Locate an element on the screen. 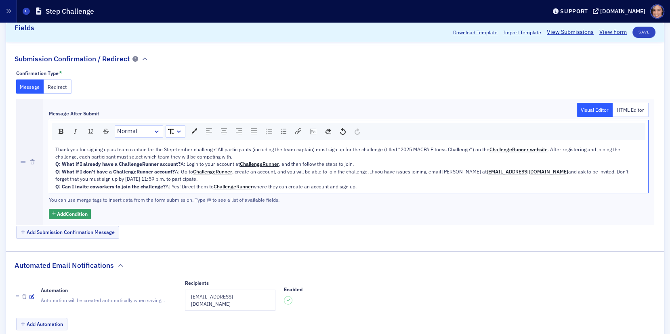 The width and height of the screenshot is (670, 334). span: Thank you for signing up as team captain for the Step-tember challenge! All participants (includi... is located at coordinates (272, 149).